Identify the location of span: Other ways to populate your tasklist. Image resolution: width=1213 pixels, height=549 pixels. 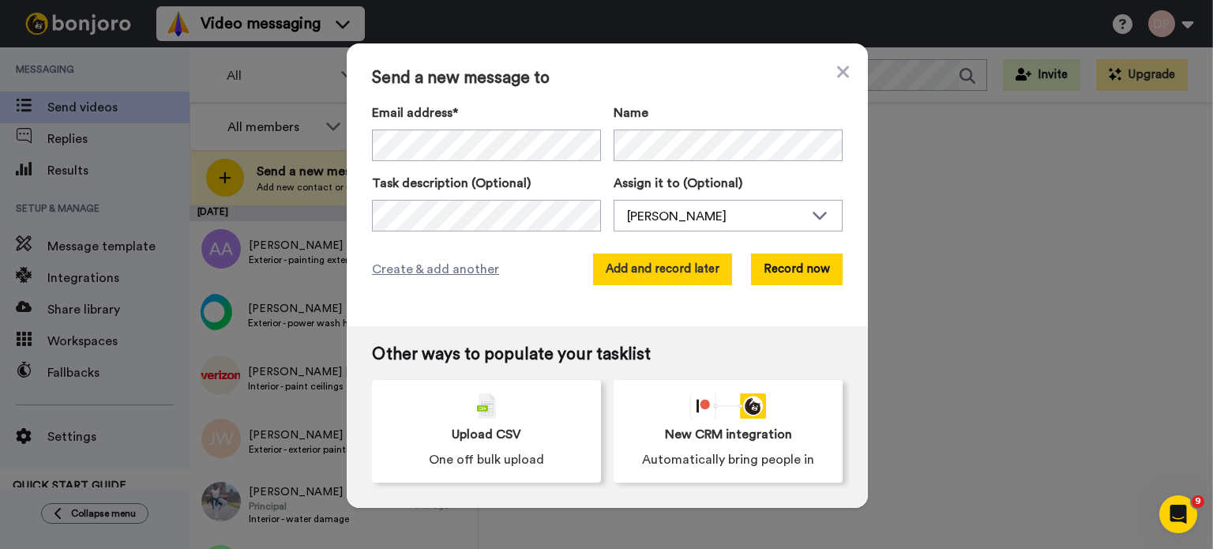
(607, 355).